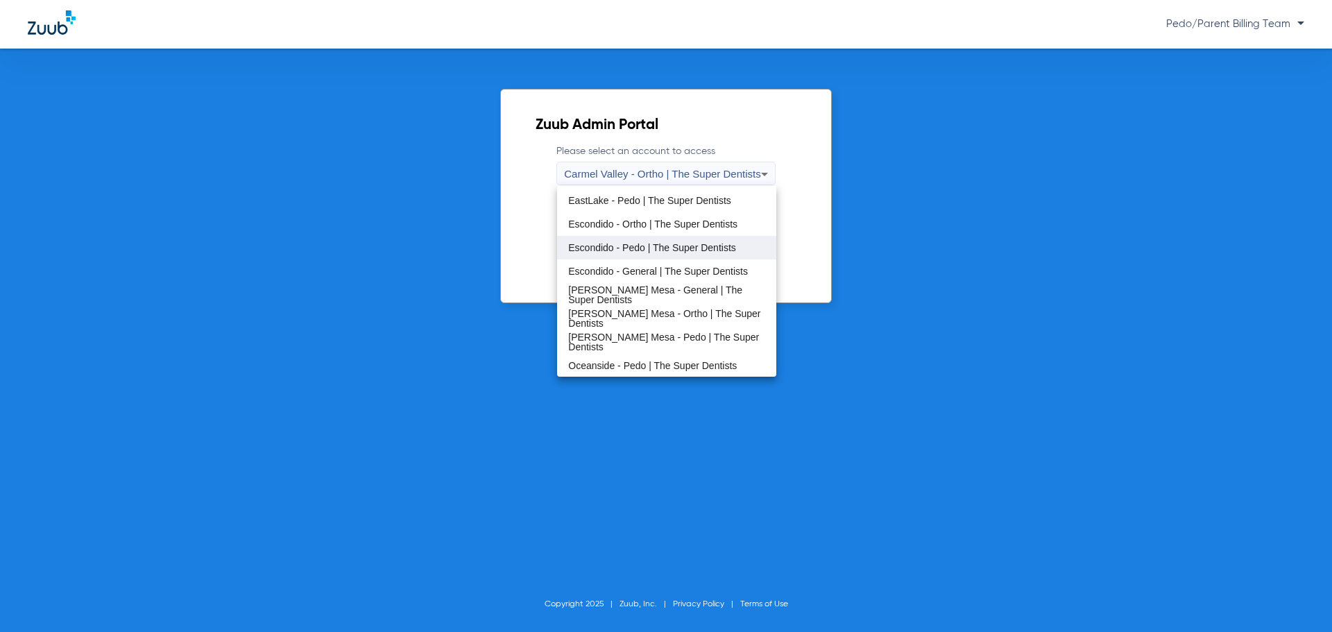 The height and width of the screenshot is (632, 1332). What do you see at coordinates (652, 248) in the screenshot?
I see `span: Escondido - Pedo | The Super Dentists` at bounding box center [652, 248].